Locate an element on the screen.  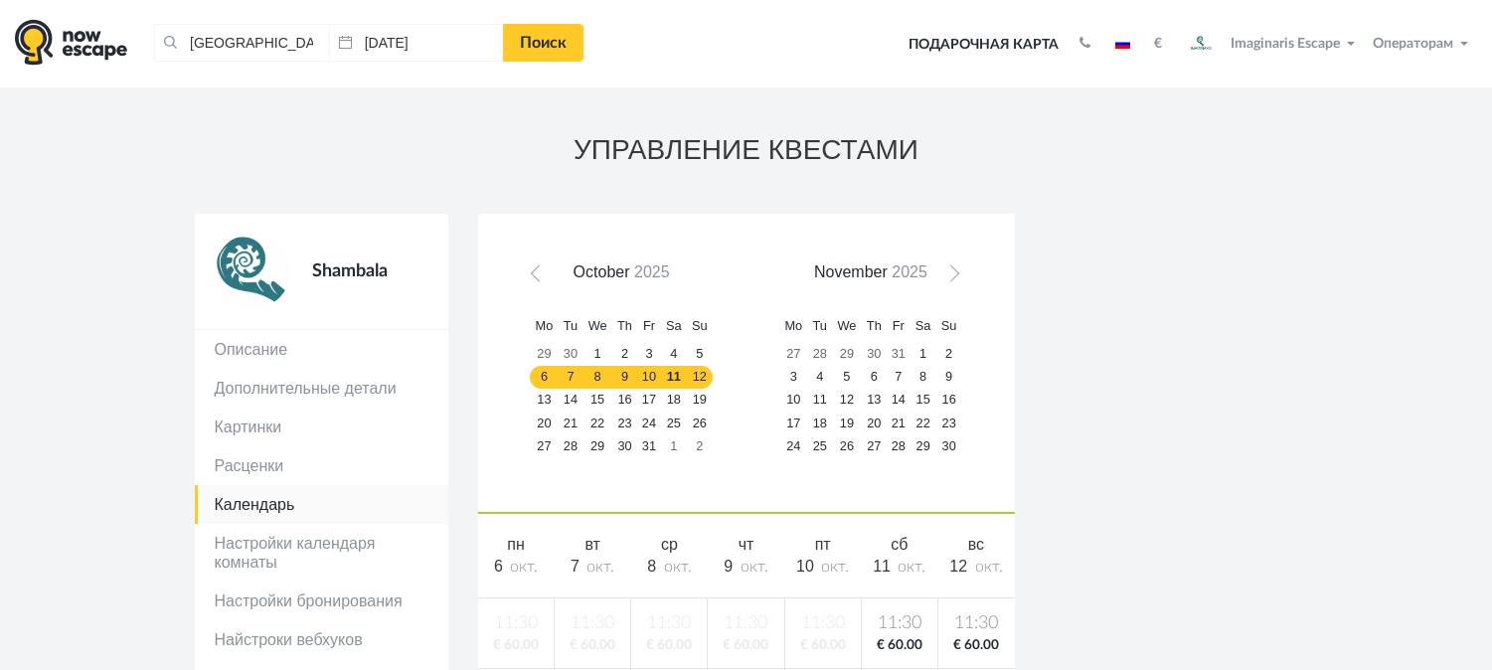
input: Дата is located at coordinates (417, 43).